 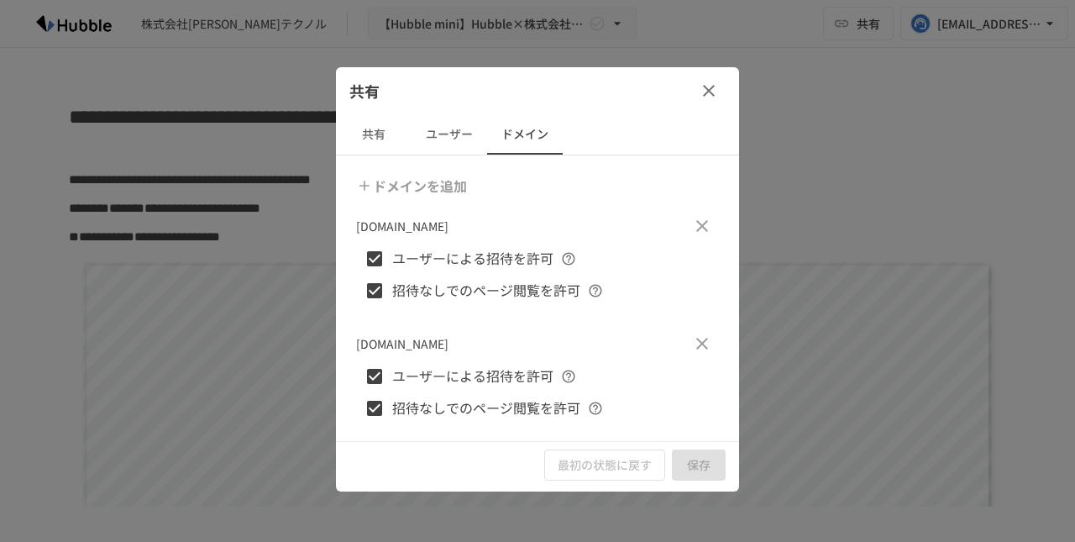 What do you see at coordinates (525, 134) in the screenshot?
I see `button: ドメイン` at bounding box center [525, 134].